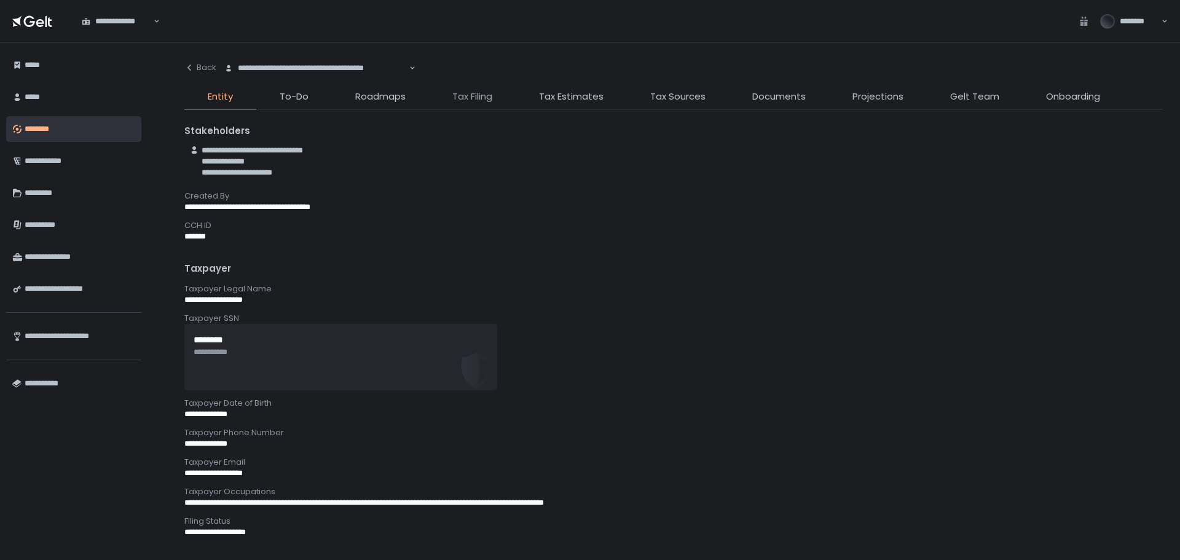  Describe the element at coordinates (1073, 97) in the screenshot. I see `span: Onboarding` at that location.